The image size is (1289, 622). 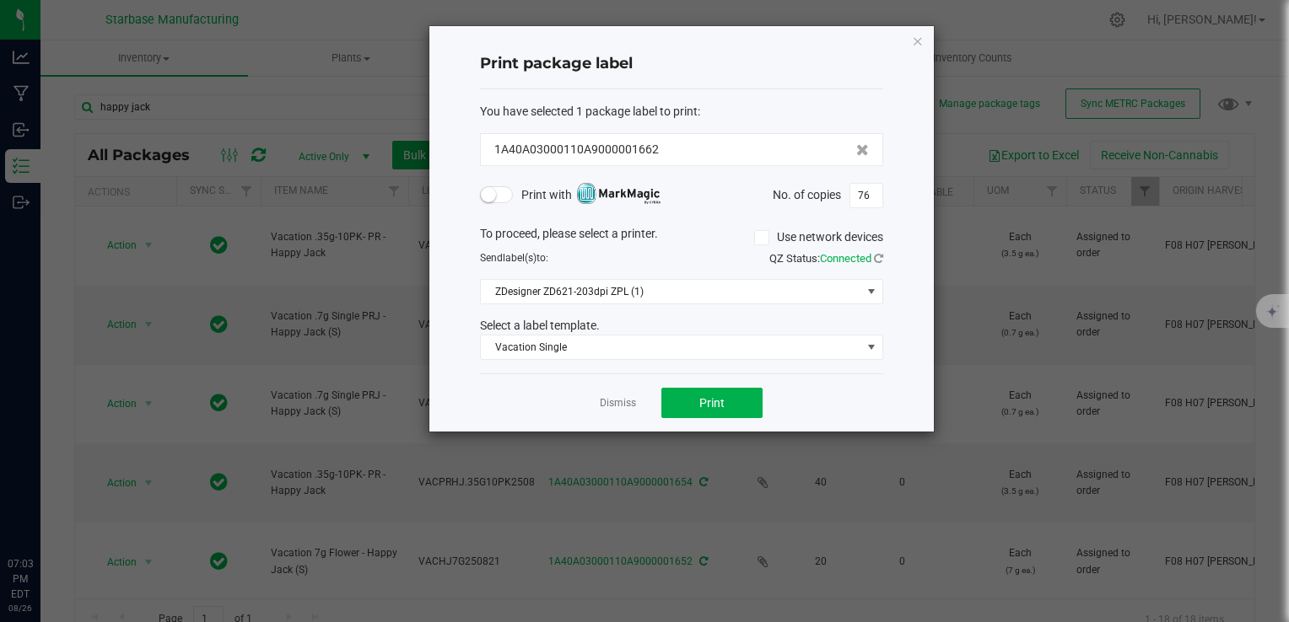 What do you see at coordinates (818, 237) in the screenshot?
I see `label: Use network devices` at bounding box center [818, 237].